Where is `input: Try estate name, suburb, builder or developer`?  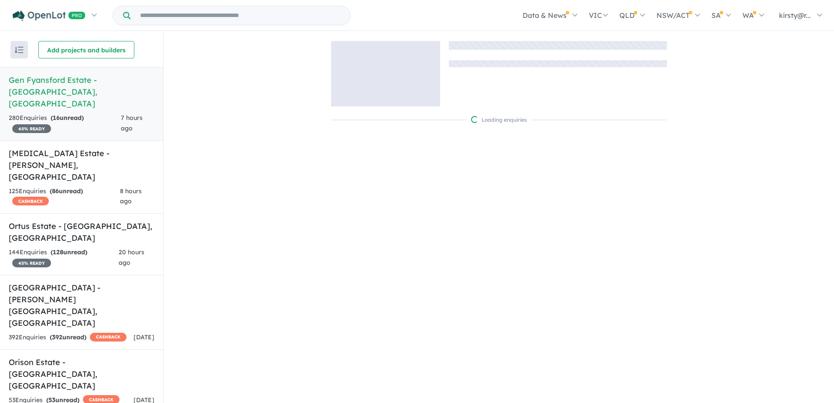
input: Try estate name, suburb, builder or developer is located at coordinates (240, 15).